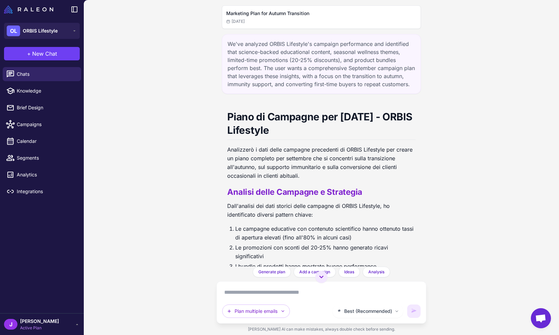 This screenshot has width=559, height=335. I want to click on a: Analytics, so click(42, 175).